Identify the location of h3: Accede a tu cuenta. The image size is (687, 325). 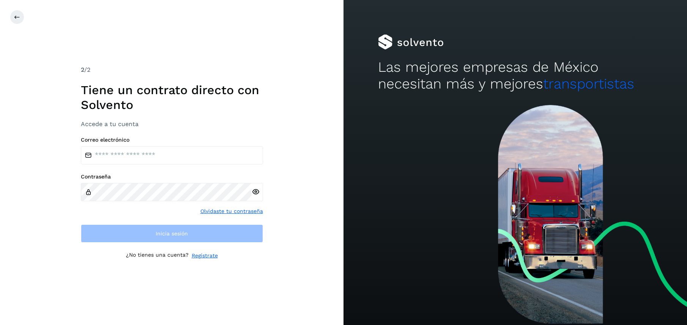
(172, 124).